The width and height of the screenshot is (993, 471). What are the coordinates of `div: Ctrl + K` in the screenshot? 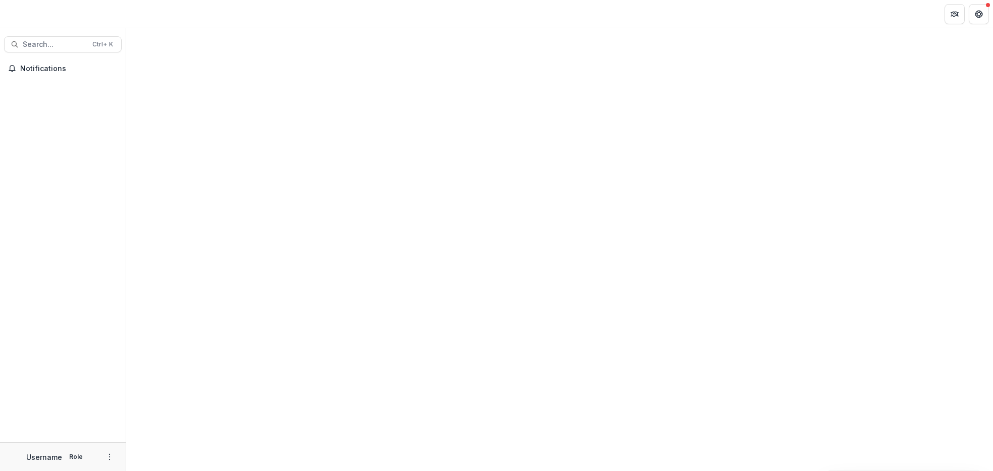 It's located at (102, 44).